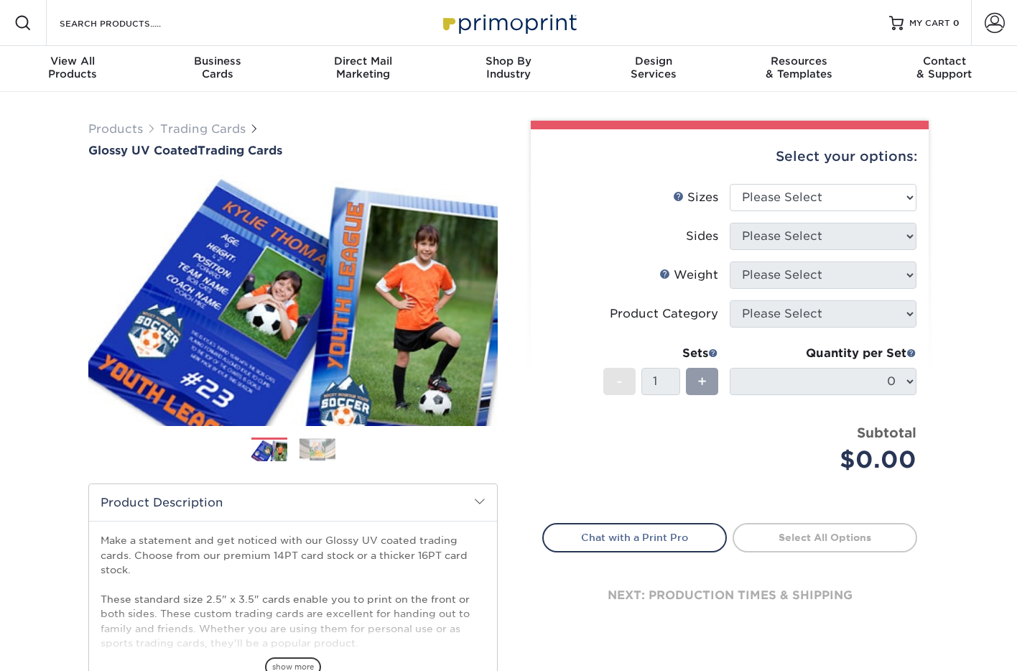  What do you see at coordinates (945, 69) in the screenshot?
I see `a: Contact& Support` at bounding box center [945, 69].